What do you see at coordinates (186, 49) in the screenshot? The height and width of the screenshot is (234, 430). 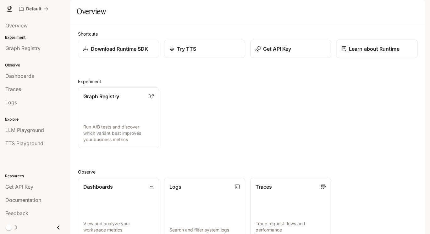 I see `p: Try TTS` at bounding box center [186, 49].